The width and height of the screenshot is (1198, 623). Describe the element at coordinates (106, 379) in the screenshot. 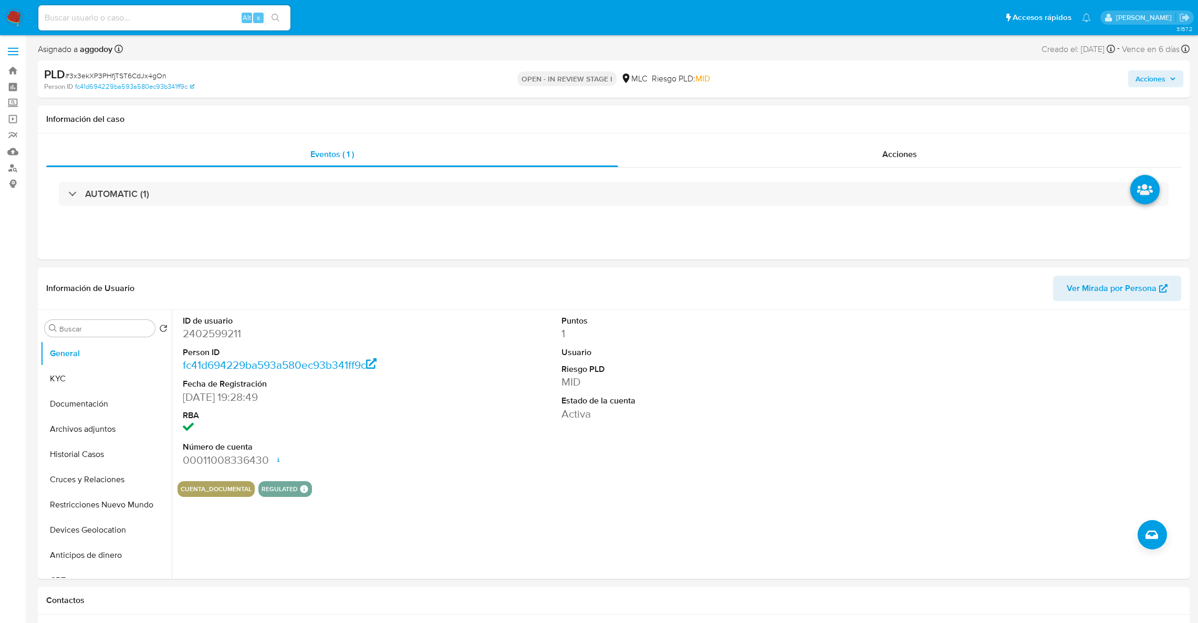

I see `button: KYC` at that location.